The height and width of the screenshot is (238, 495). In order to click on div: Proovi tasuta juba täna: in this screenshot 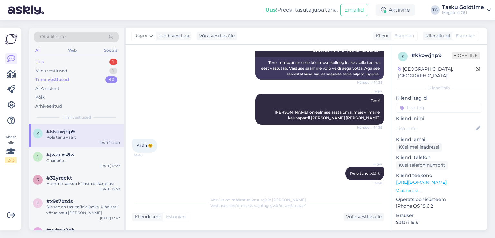, I will do `click(301, 10)`.